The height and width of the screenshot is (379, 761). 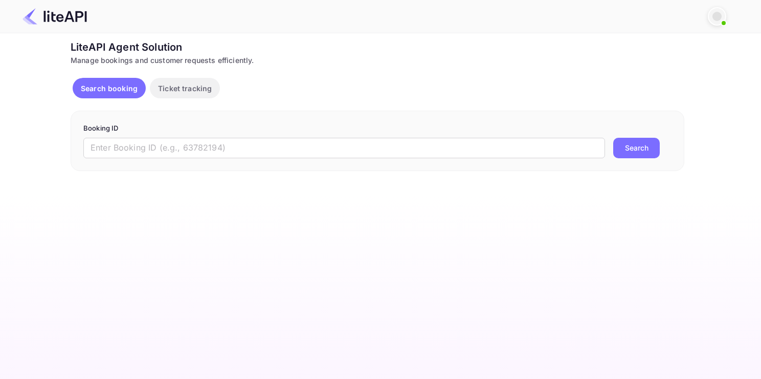 What do you see at coordinates (378, 47) in the screenshot?
I see `div: LiteAPI Agent Solution` at bounding box center [378, 47].